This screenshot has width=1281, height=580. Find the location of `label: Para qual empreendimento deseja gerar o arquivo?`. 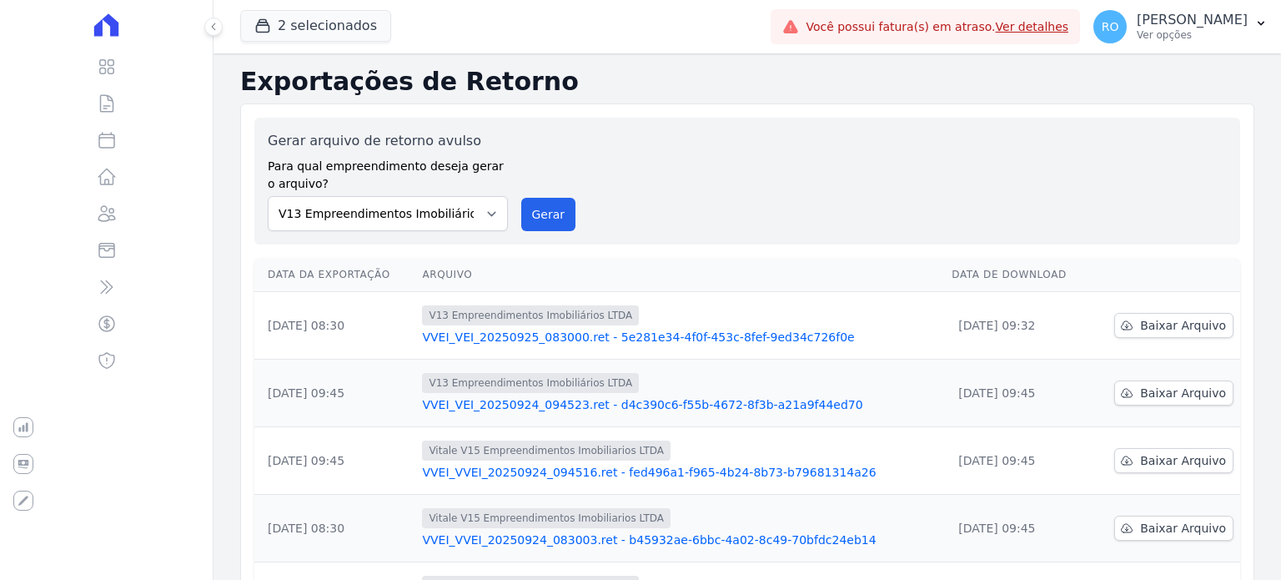

label: Para qual empreendimento deseja gerar o arquivo? is located at coordinates (388, 172).